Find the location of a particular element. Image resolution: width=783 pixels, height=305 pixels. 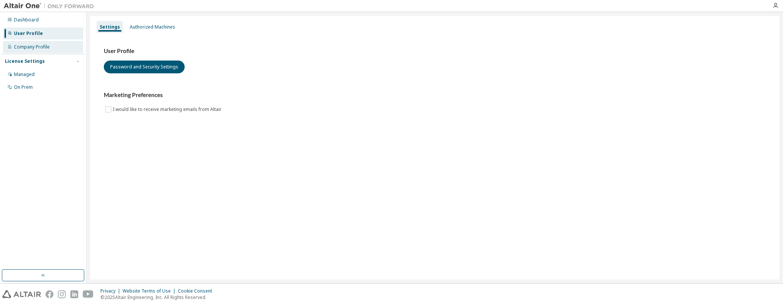

div: On Prem is located at coordinates (23, 87).